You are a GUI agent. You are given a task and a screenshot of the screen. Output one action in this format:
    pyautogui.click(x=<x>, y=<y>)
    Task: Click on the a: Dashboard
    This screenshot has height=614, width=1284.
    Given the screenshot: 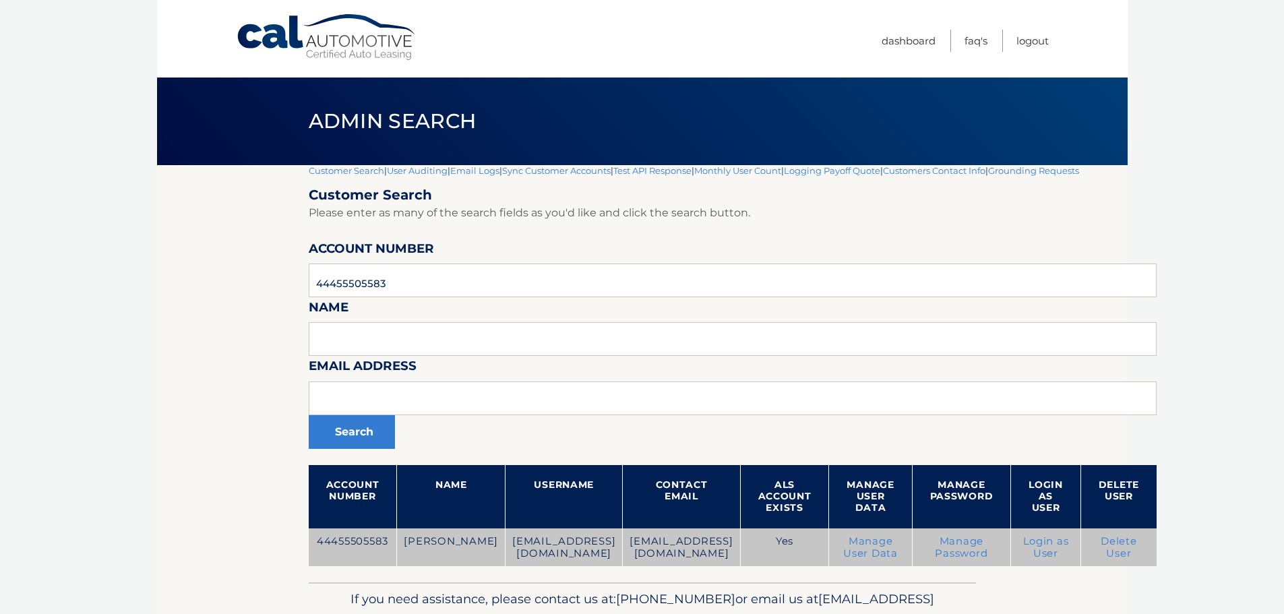 What is the action you would take?
    pyautogui.click(x=908, y=40)
    